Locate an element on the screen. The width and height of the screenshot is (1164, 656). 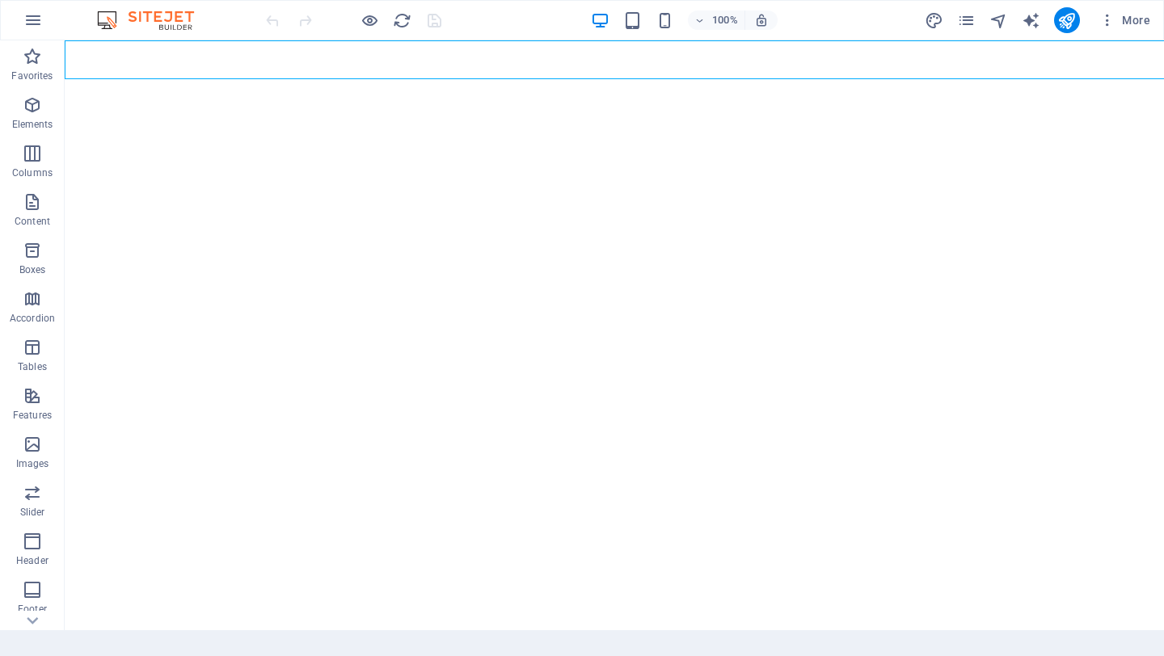
p: Accordion is located at coordinates (32, 318).